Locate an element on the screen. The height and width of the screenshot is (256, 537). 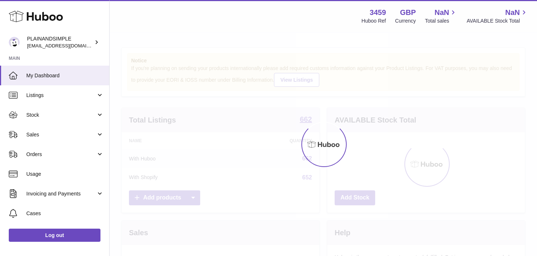
a: Log out is located at coordinates (54, 236).